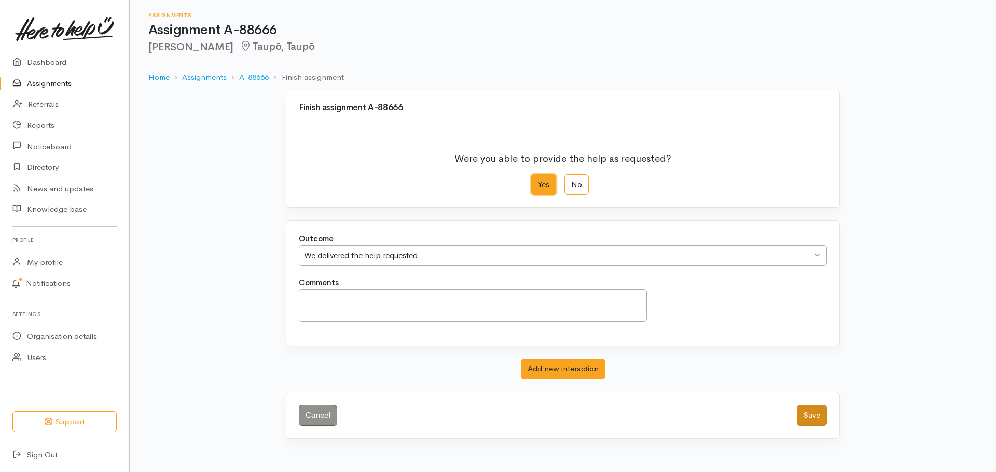 Image resolution: width=996 pixels, height=472 pixels. What do you see at coordinates (812, 415) in the screenshot?
I see `button: Save` at bounding box center [812, 415].